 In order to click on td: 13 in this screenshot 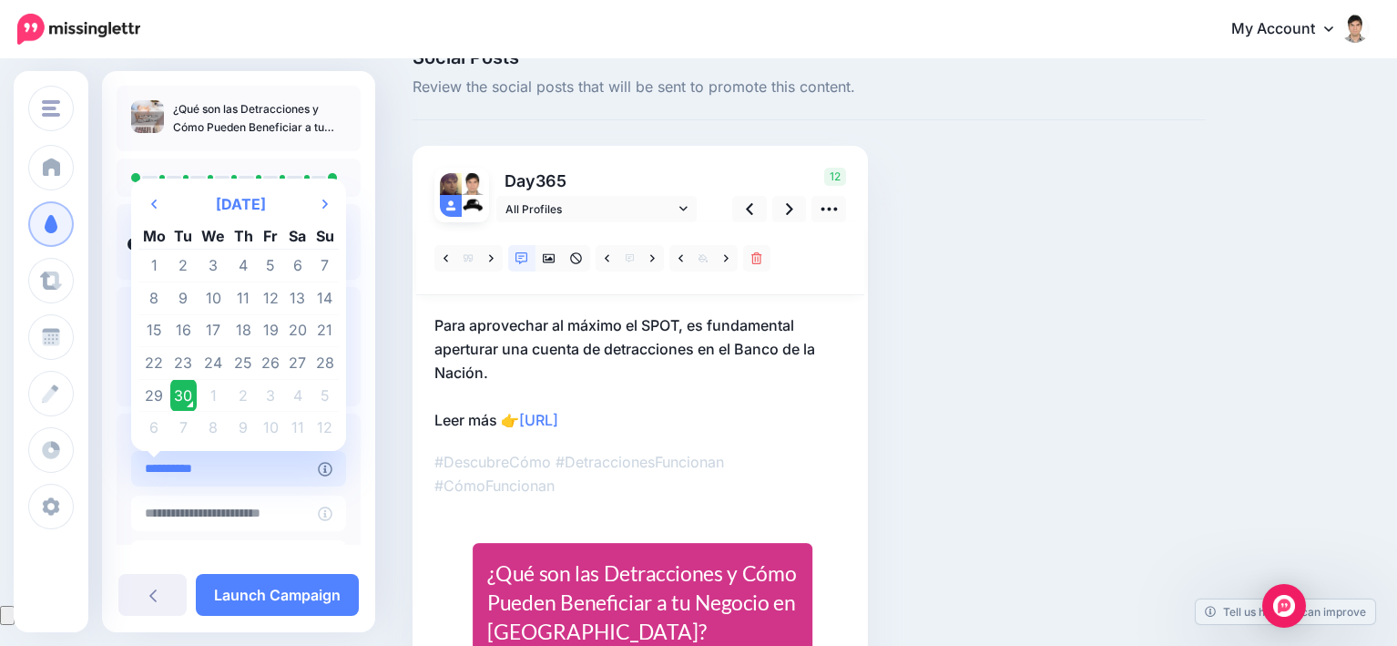, I will do `click(298, 299)`.